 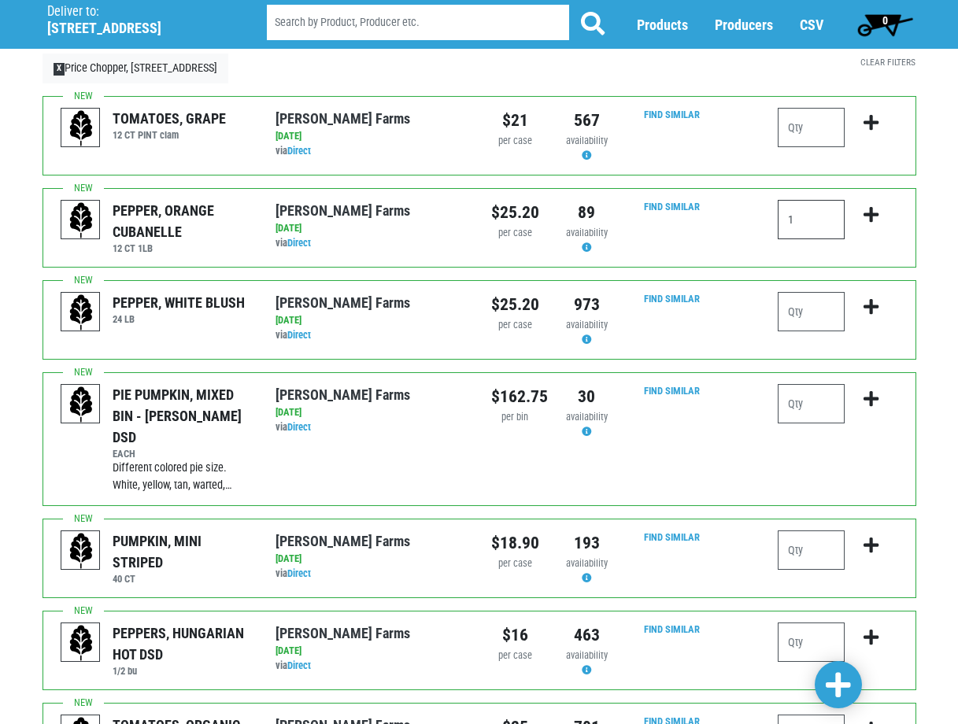 What do you see at coordinates (811, 24) in the screenshot?
I see `a: CSV` at bounding box center [811, 24].